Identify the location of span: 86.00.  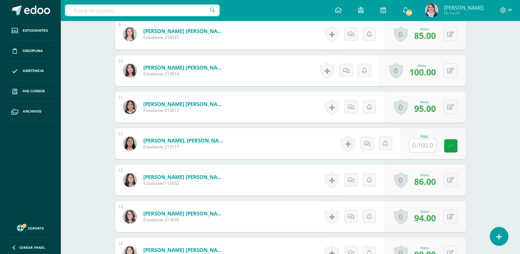
(425, 181).